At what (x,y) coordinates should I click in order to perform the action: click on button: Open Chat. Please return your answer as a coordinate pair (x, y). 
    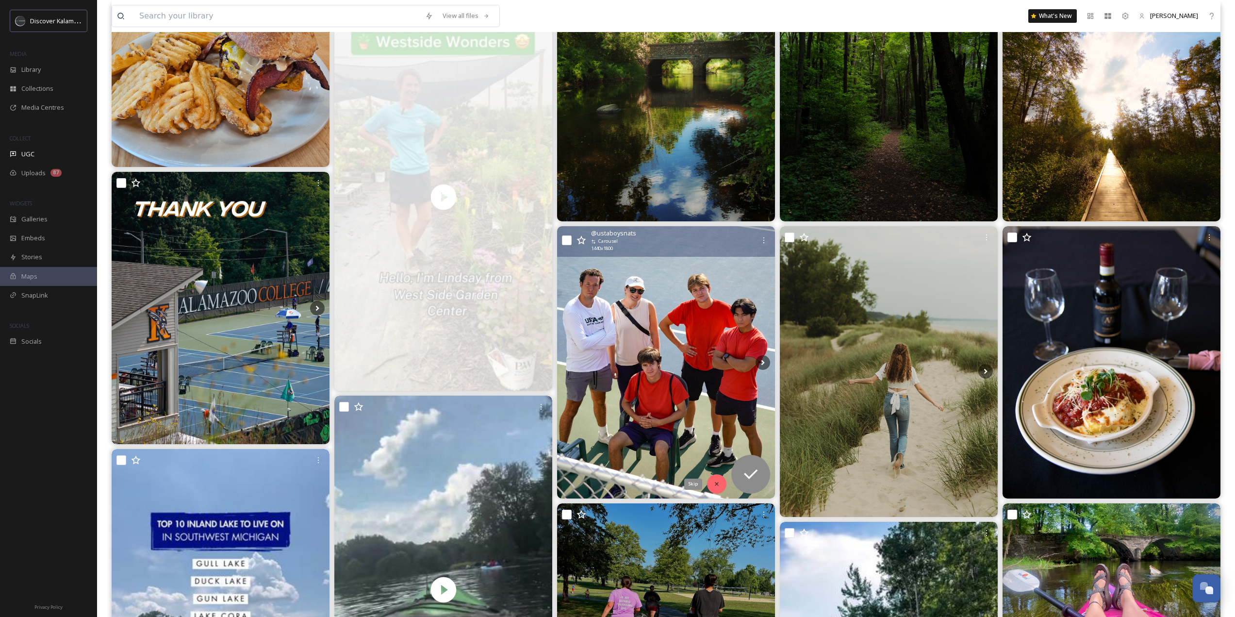
    Looking at the image, I should click on (1206, 588).